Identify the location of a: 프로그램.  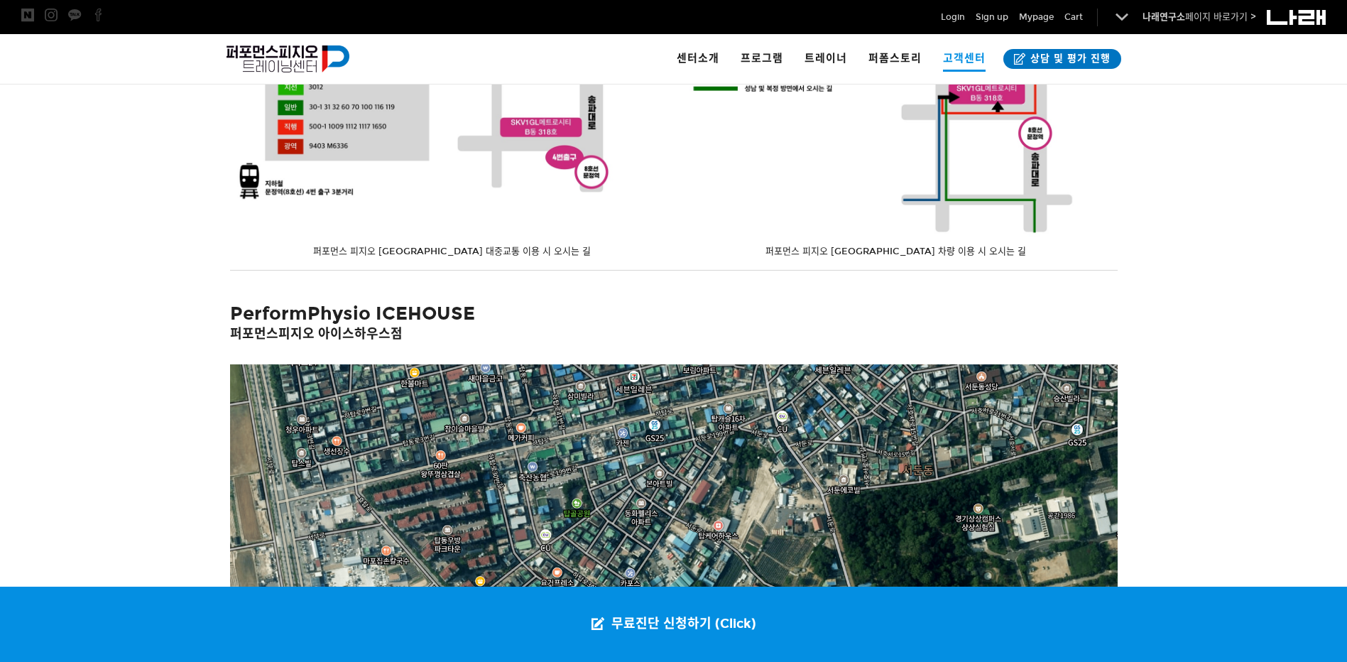
(762, 59).